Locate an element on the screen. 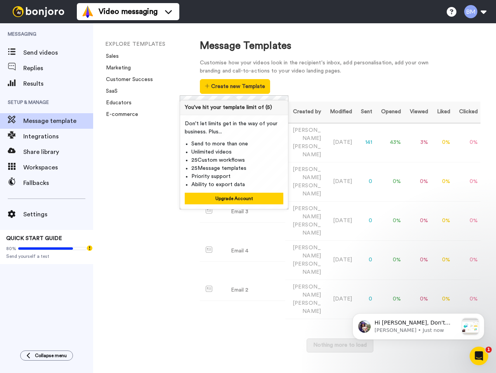 Image resolution: width=496 pixels, height=373 pixels. button: Create new Template is located at coordinates (235, 86).